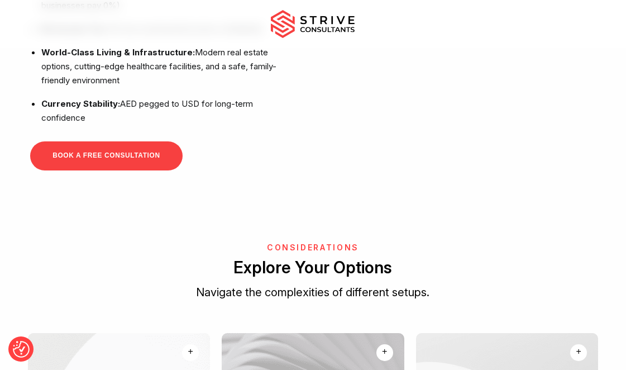  Describe the element at coordinates (313, 248) in the screenshot. I see `h6: Considerations` at that location.